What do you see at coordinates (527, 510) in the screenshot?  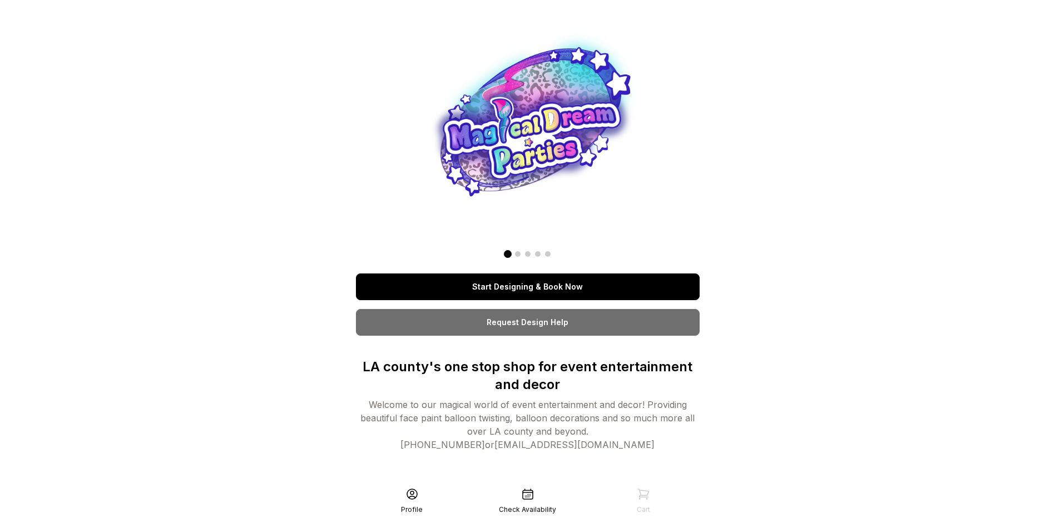 I see `div: Check Availability` at bounding box center [527, 510].